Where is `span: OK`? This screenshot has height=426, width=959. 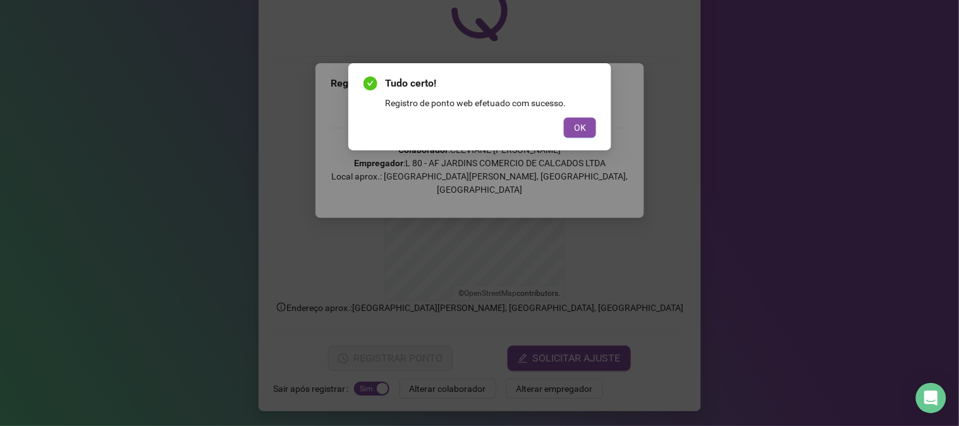
span: OK is located at coordinates (580, 128).